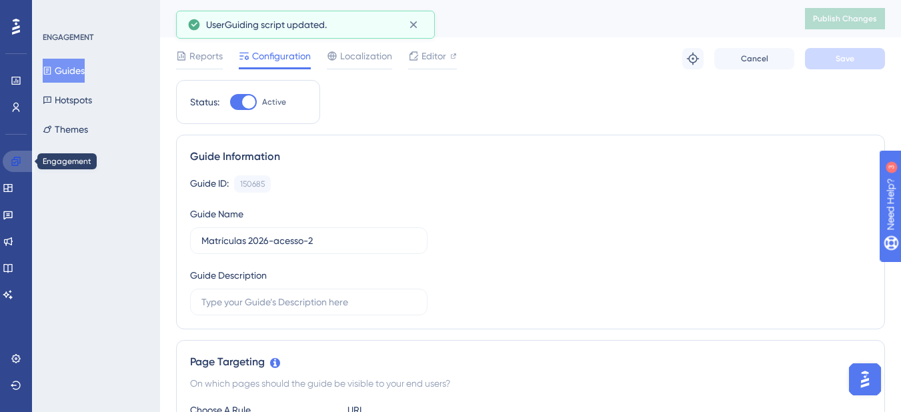 This screenshot has height=412, width=901. Describe the element at coordinates (20, 20) in the screenshot. I see `button: Open AI Assistant Launcher` at that location.